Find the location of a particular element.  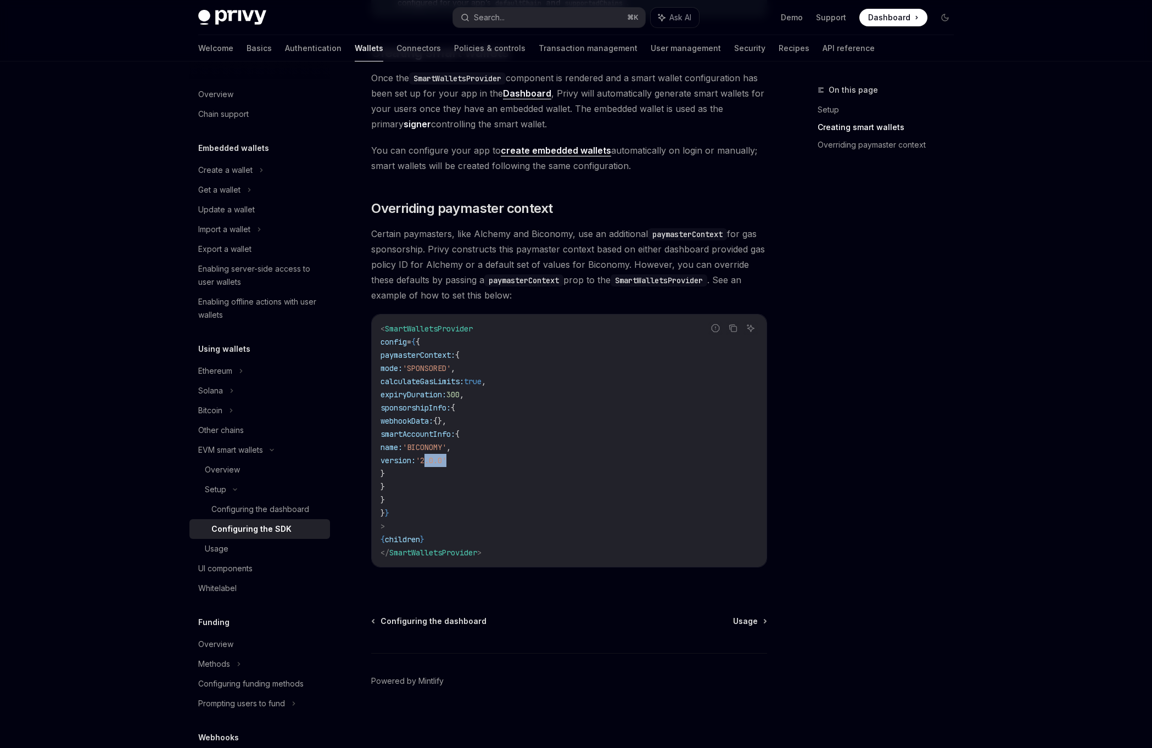

div: Enabling offline actions with user wallets is located at coordinates (261, 308).